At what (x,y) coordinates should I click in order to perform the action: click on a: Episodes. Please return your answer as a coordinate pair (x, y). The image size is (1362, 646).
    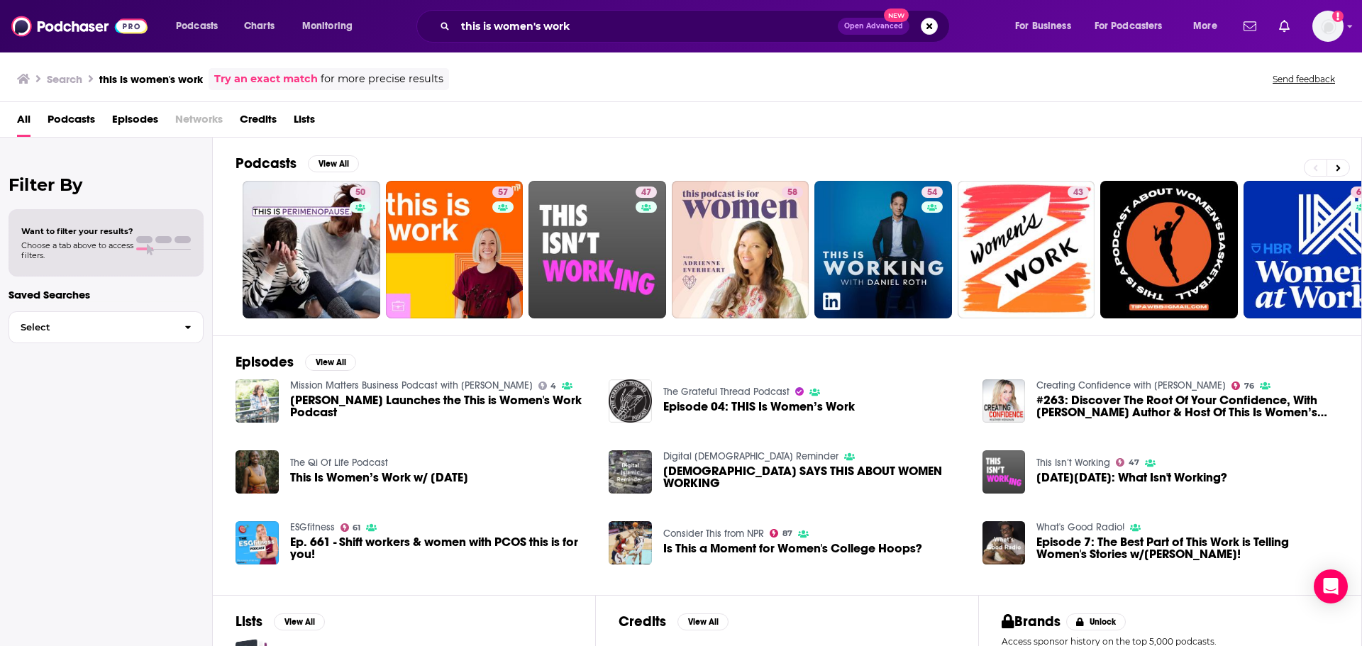
    Looking at the image, I should click on (135, 122).